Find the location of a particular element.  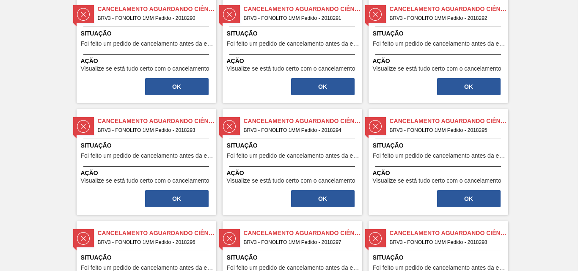

span: BRV3 - FONOLITO 1MM Pedido - 2018293 is located at coordinates (154, 130).